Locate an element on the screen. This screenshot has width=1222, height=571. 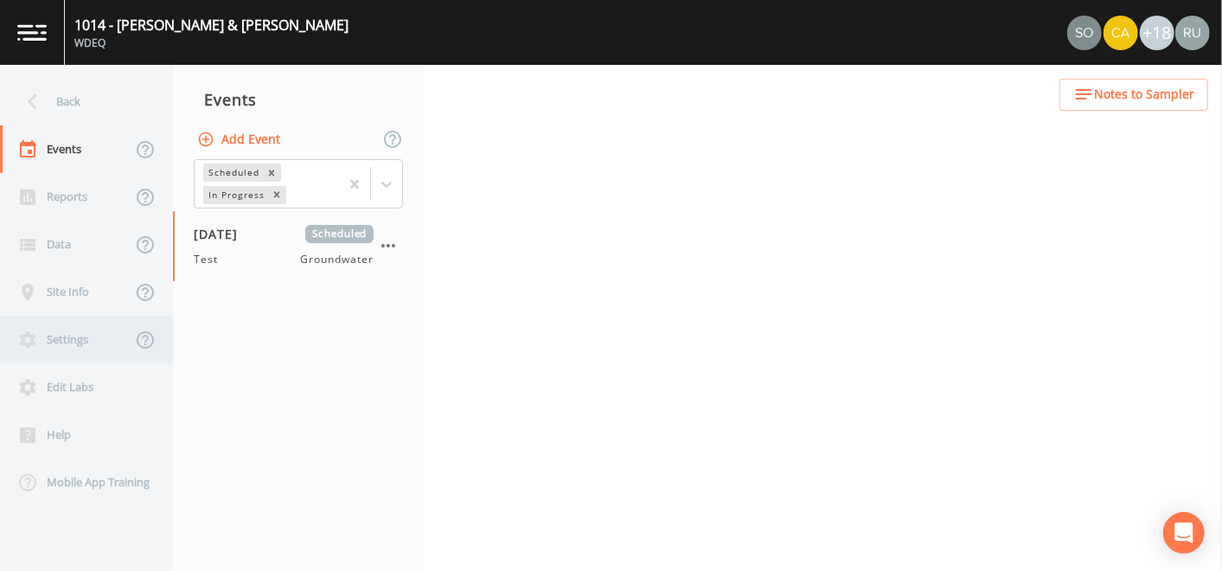
button: Notes to Sampler is located at coordinates (1134, 94).